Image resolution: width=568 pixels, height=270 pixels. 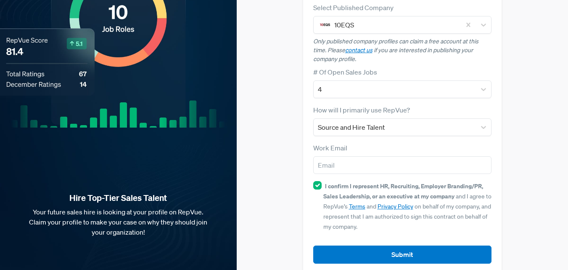 What do you see at coordinates (53, 52) in the screenshot?
I see `div: Domain Overview` at bounding box center [53, 52].